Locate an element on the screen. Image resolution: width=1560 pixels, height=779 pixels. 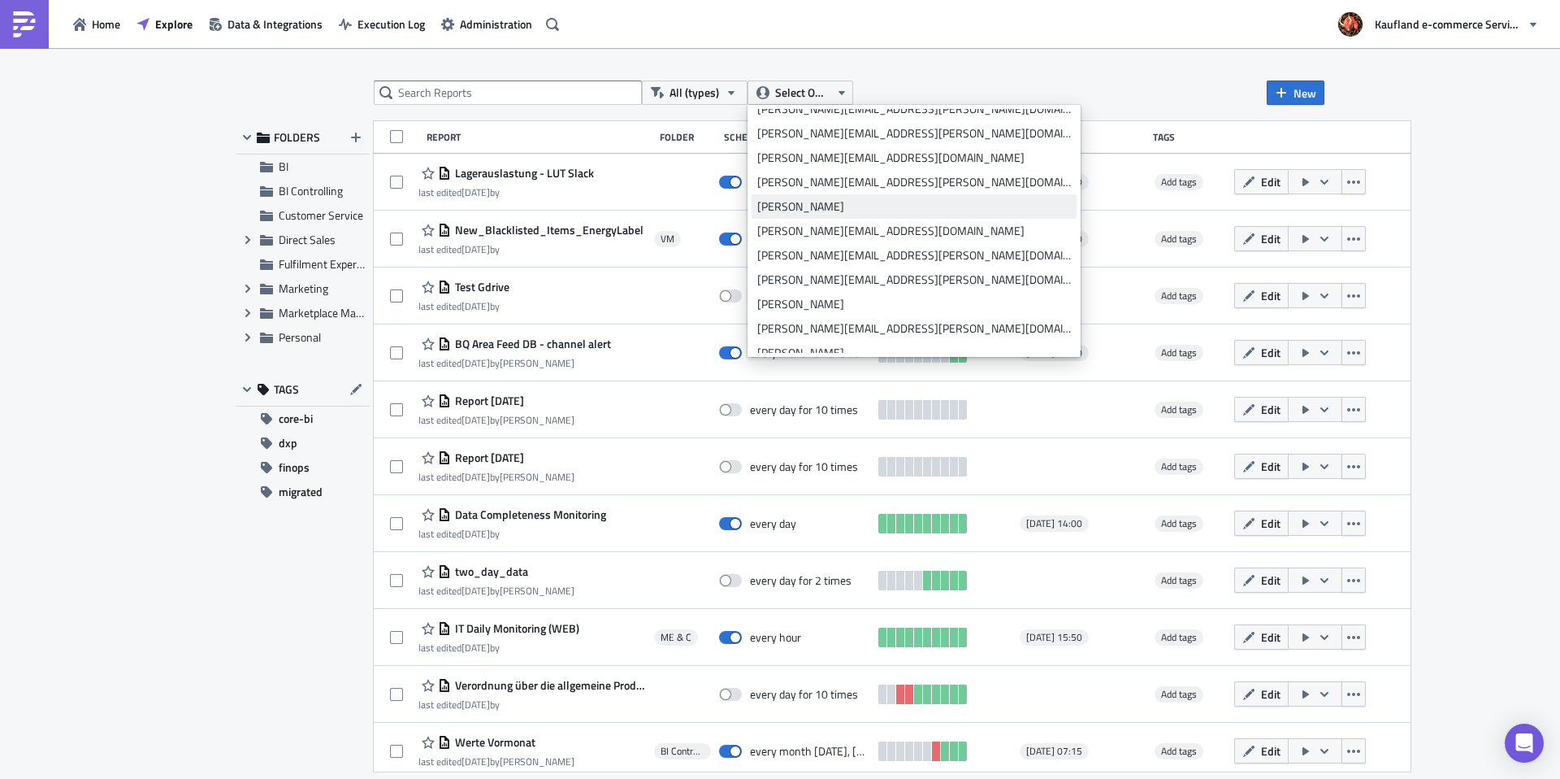
span: two_day_data is located at coordinates (489, 571).